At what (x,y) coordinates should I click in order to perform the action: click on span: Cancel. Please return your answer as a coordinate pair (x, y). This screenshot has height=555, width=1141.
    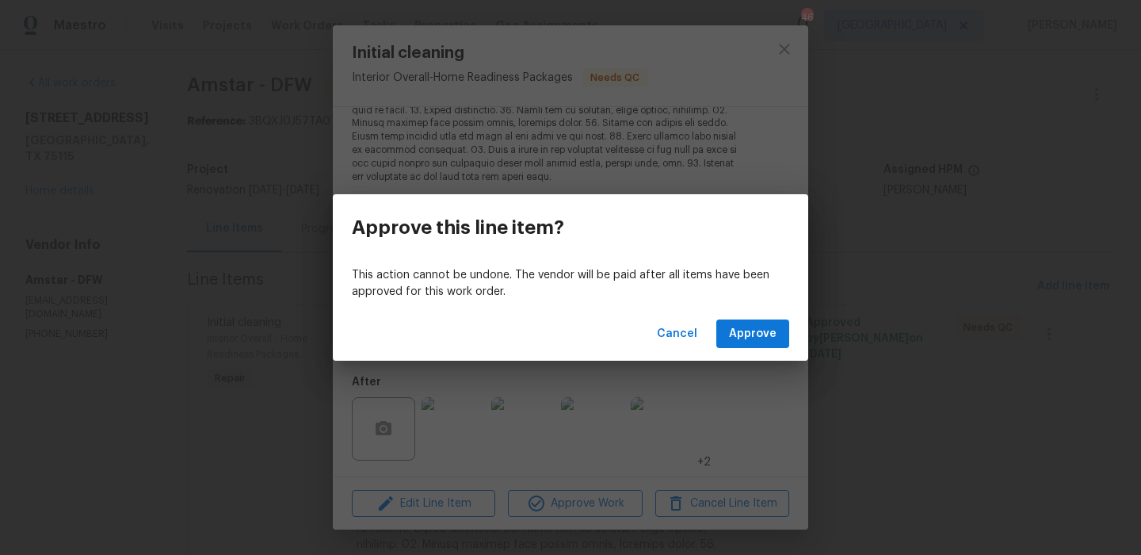
    Looking at the image, I should click on (677, 334).